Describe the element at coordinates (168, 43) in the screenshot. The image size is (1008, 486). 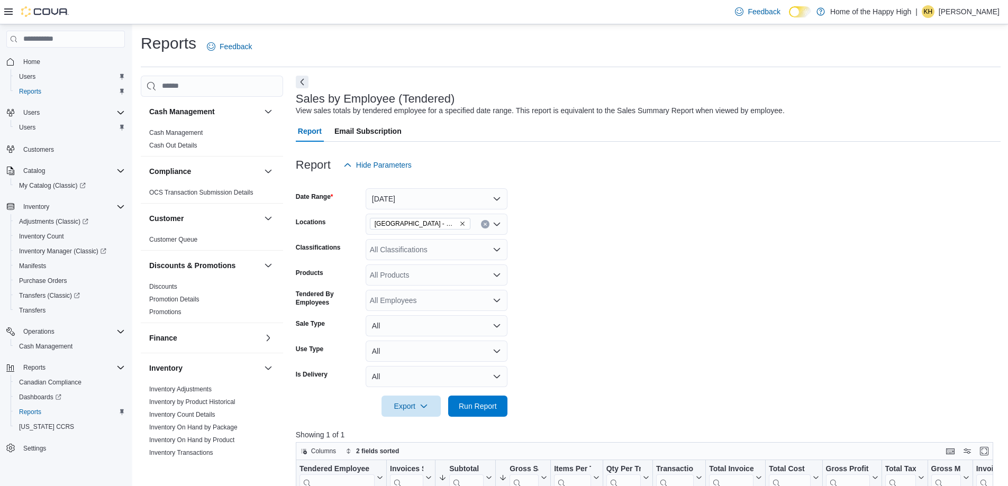
I see `h1: Reports` at that location.